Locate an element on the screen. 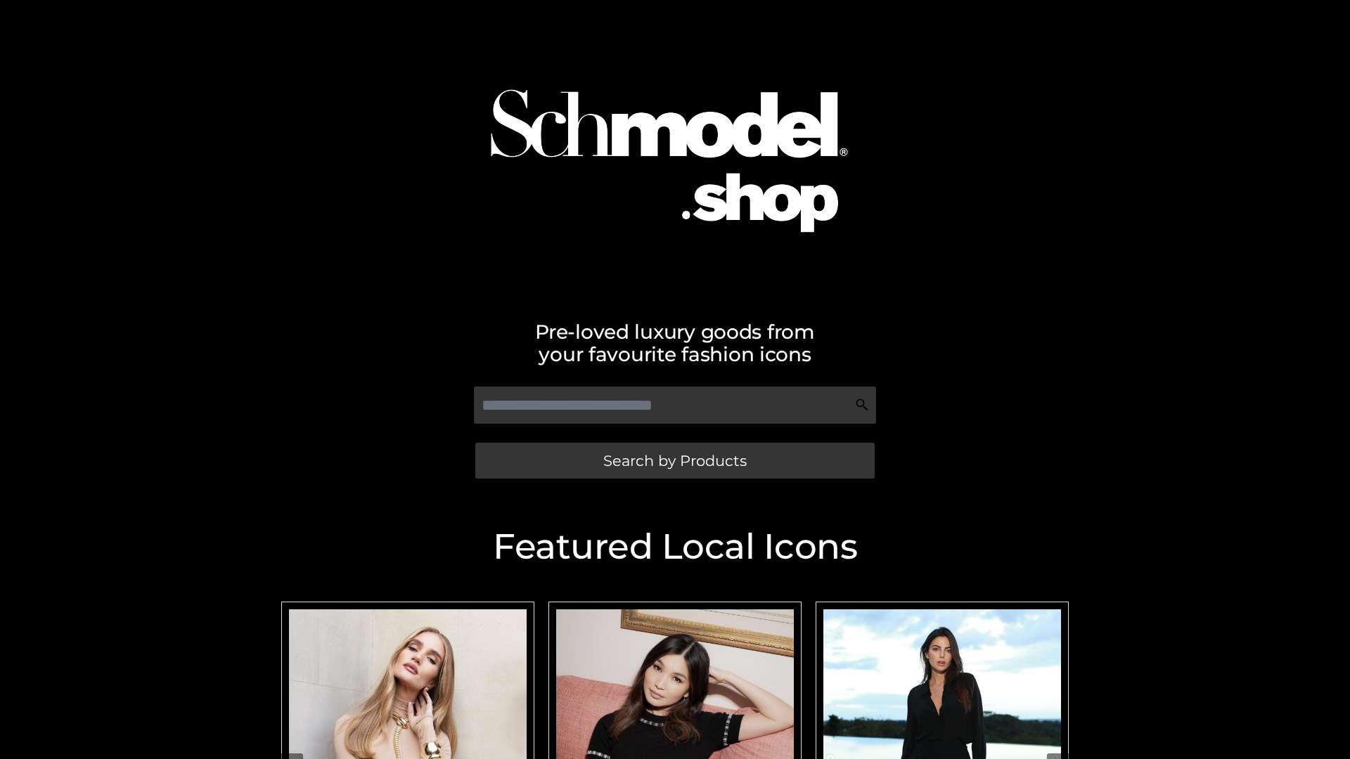 This screenshot has height=759, width=1350. span: Search by Products is located at coordinates (675, 461).